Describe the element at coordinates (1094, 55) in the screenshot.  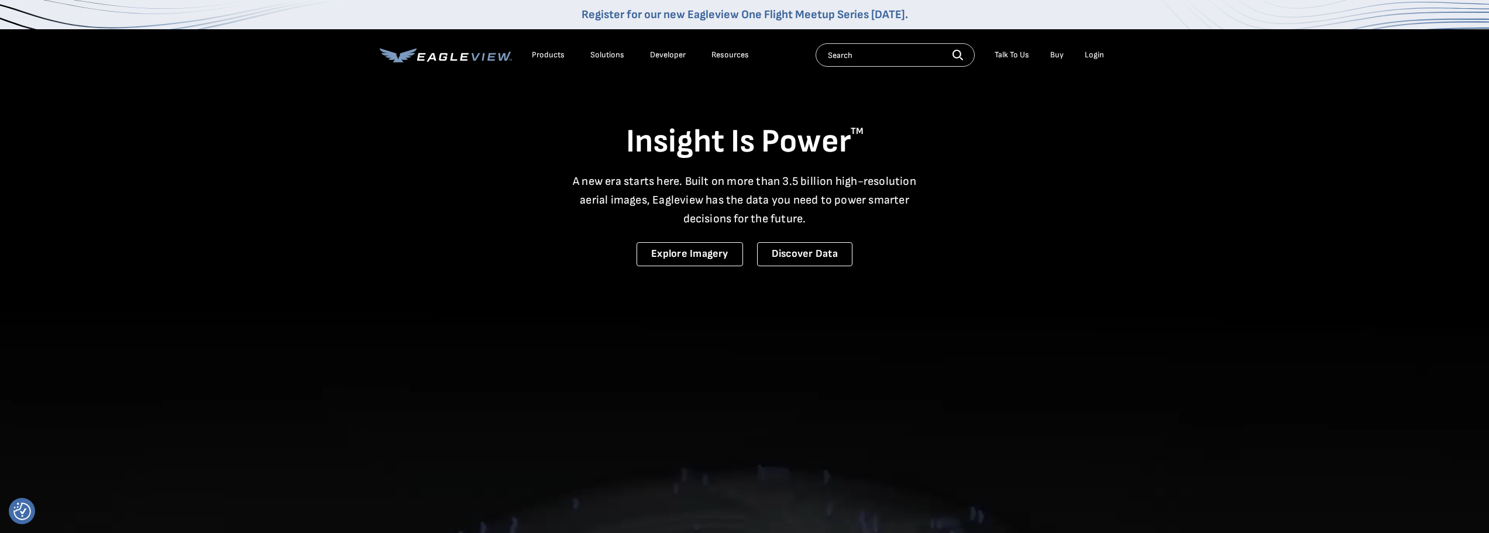
I see `div: Login` at that location.